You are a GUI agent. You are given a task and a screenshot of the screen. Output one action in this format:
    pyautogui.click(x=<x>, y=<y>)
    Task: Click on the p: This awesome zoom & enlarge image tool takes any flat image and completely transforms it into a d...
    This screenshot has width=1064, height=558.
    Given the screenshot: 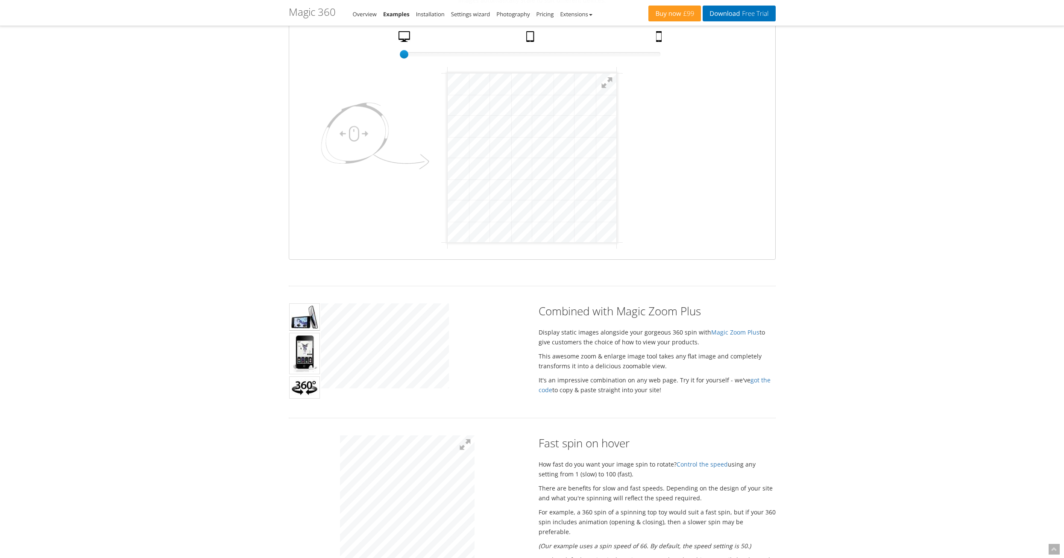 What is the action you would take?
    pyautogui.click(x=657, y=361)
    